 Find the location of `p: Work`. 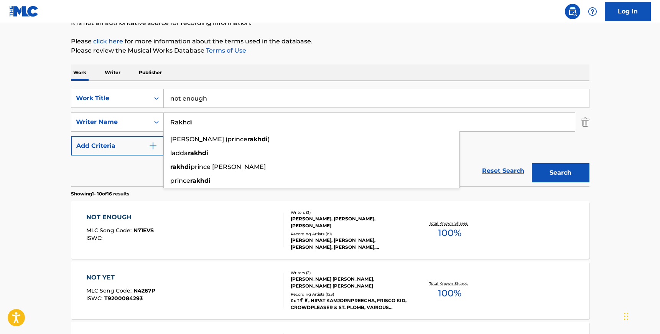

p: Work is located at coordinates (80, 72).